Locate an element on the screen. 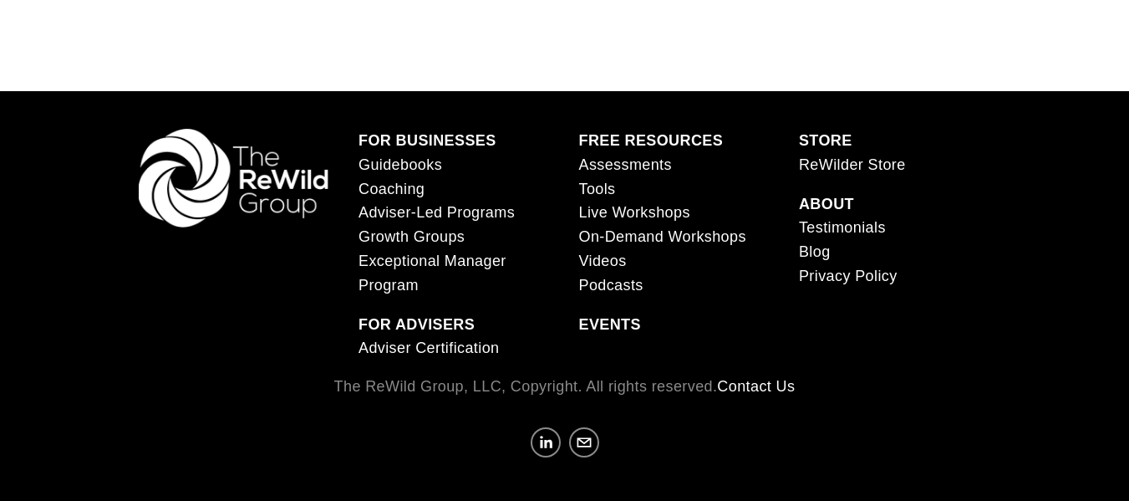  a: Guidebooks is located at coordinates (400, 165).